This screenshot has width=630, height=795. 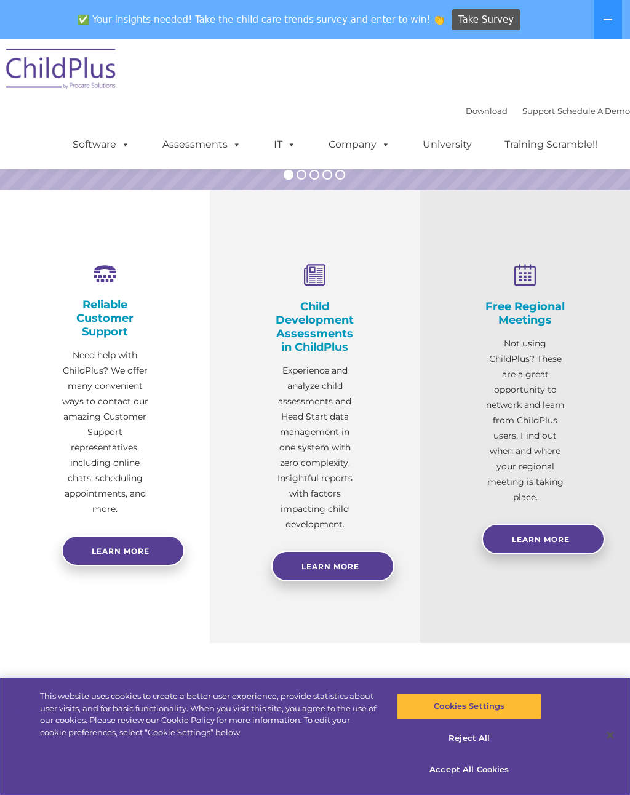 I want to click on p: Experience and analyze child assessments and Head Start data management in one system with zero c..., so click(x=315, y=447).